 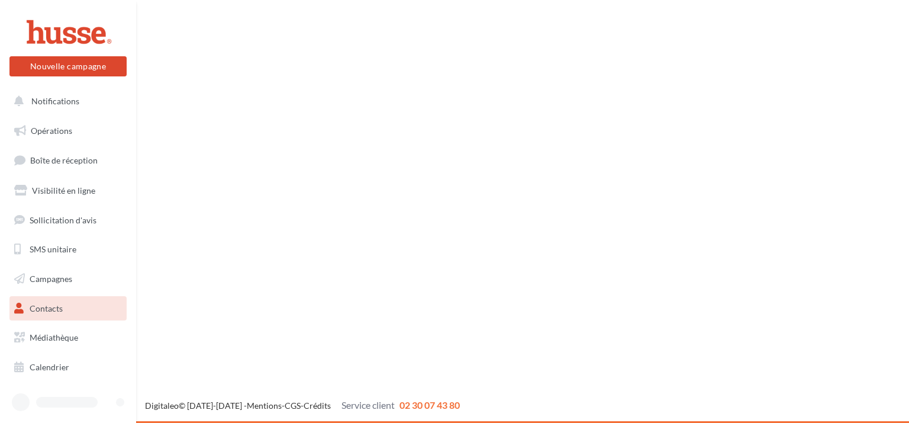 What do you see at coordinates (317, 405) in the screenshot?
I see `a: Crédits` at bounding box center [317, 405].